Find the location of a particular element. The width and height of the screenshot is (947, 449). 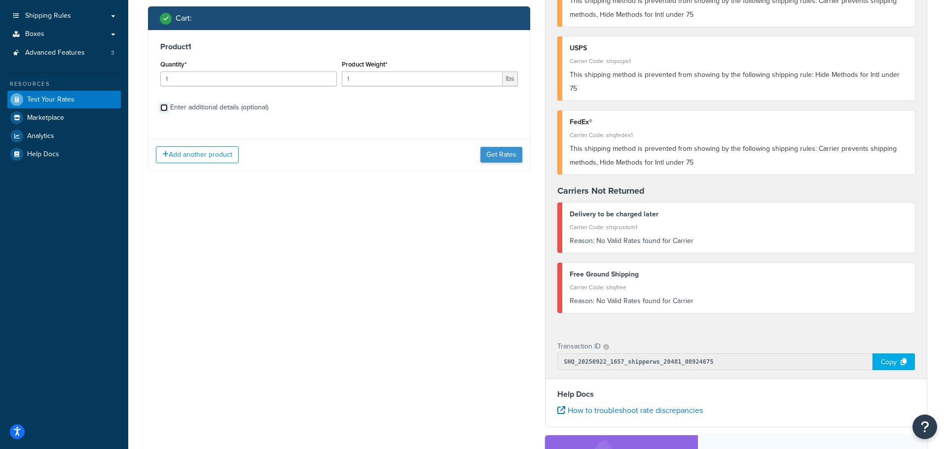

span: lbs is located at coordinates (510, 79).